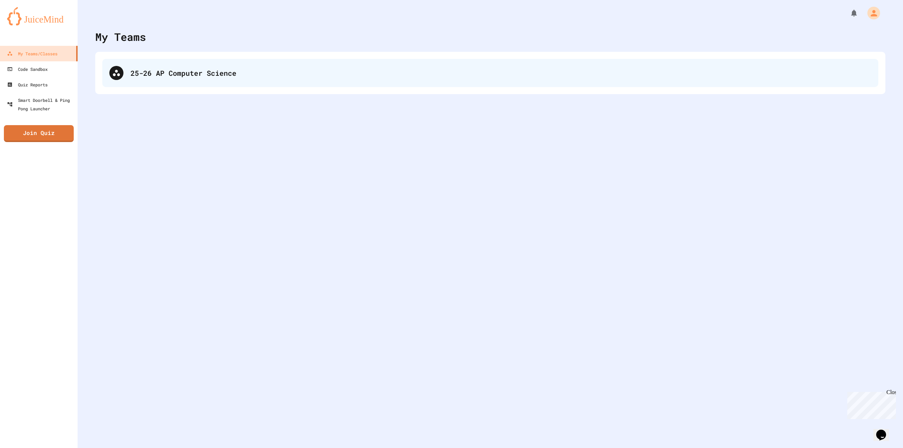 The image size is (903, 448). I want to click on div: My Notifications, so click(848, 13).